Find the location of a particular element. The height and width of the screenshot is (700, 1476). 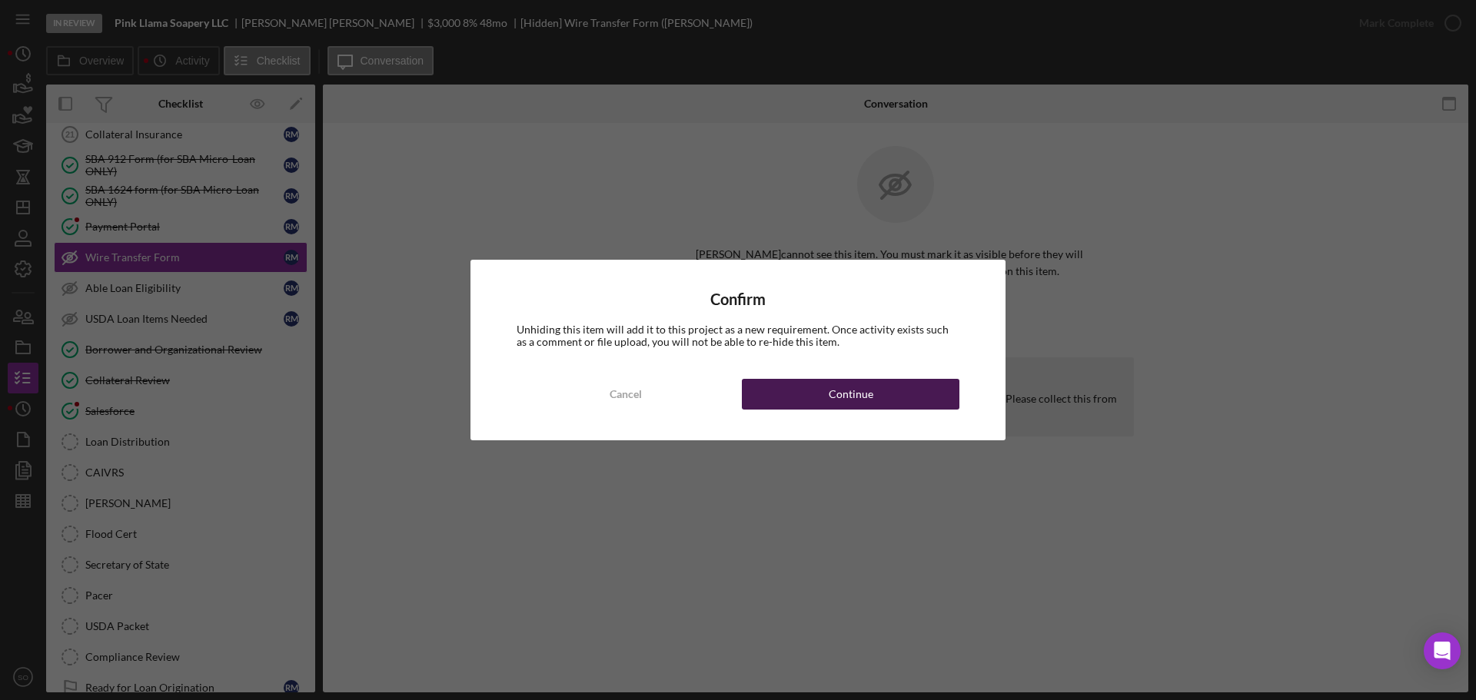

button: Continue is located at coordinates (850, 394).